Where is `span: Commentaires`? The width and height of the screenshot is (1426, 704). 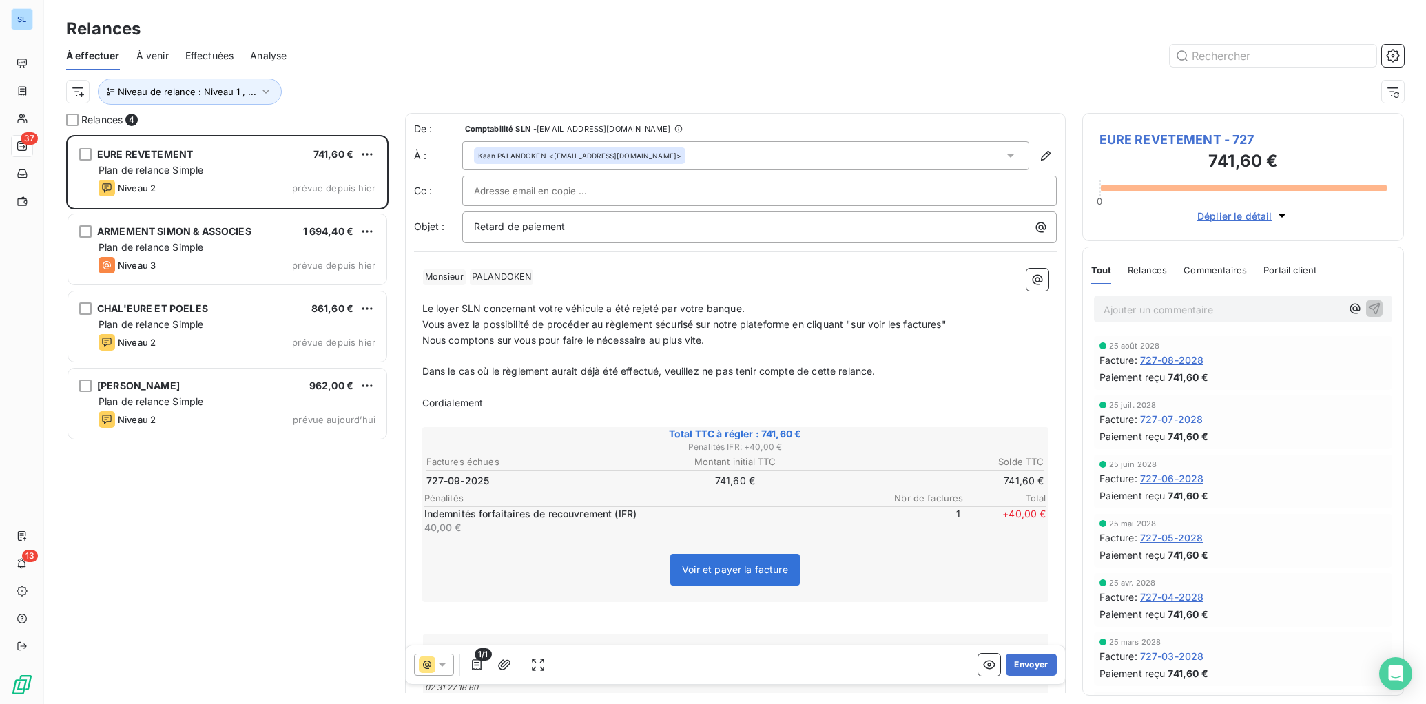
span: Commentaires is located at coordinates (1215, 270).